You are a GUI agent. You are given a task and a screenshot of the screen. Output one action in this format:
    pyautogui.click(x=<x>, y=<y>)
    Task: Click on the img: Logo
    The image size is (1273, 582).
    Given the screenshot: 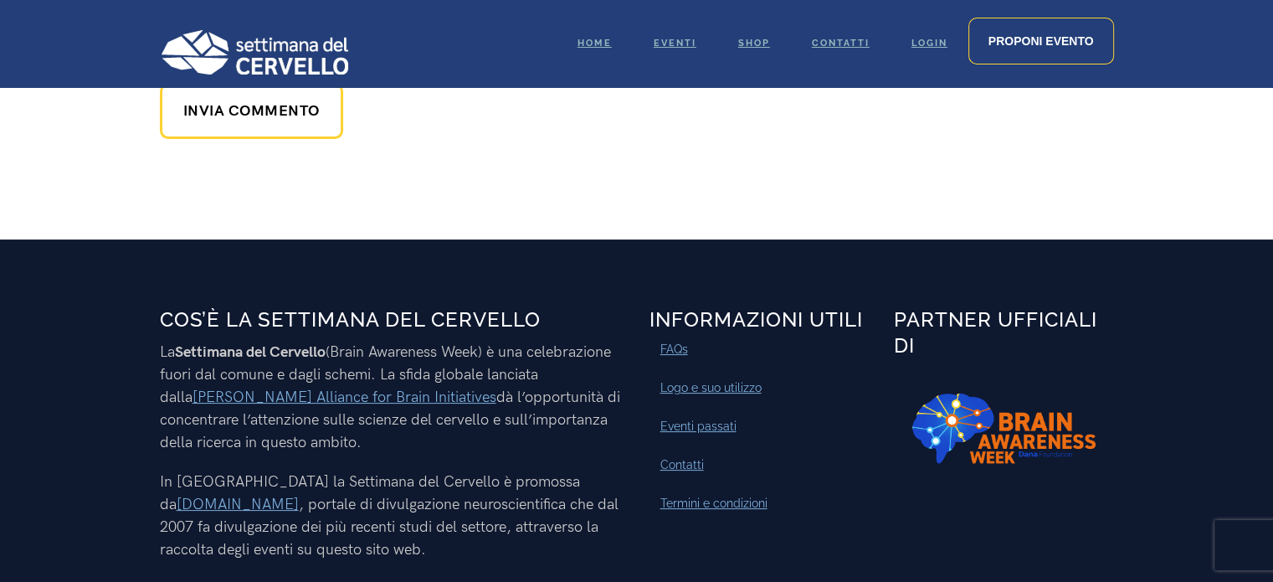 What is the action you would take?
    pyautogui.click(x=254, y=52)
    